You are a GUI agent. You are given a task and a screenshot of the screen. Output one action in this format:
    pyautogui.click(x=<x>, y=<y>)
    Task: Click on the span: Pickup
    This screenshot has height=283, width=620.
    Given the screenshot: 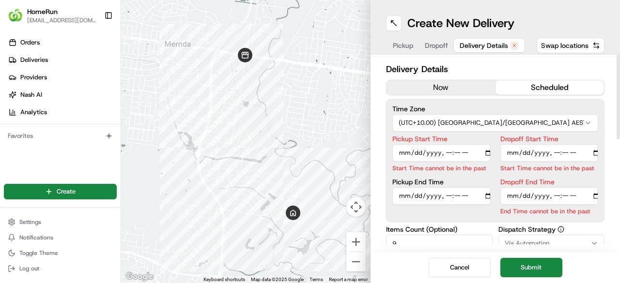 What is the action you would take?
    pyautogui.click(x=403, y=46)
    